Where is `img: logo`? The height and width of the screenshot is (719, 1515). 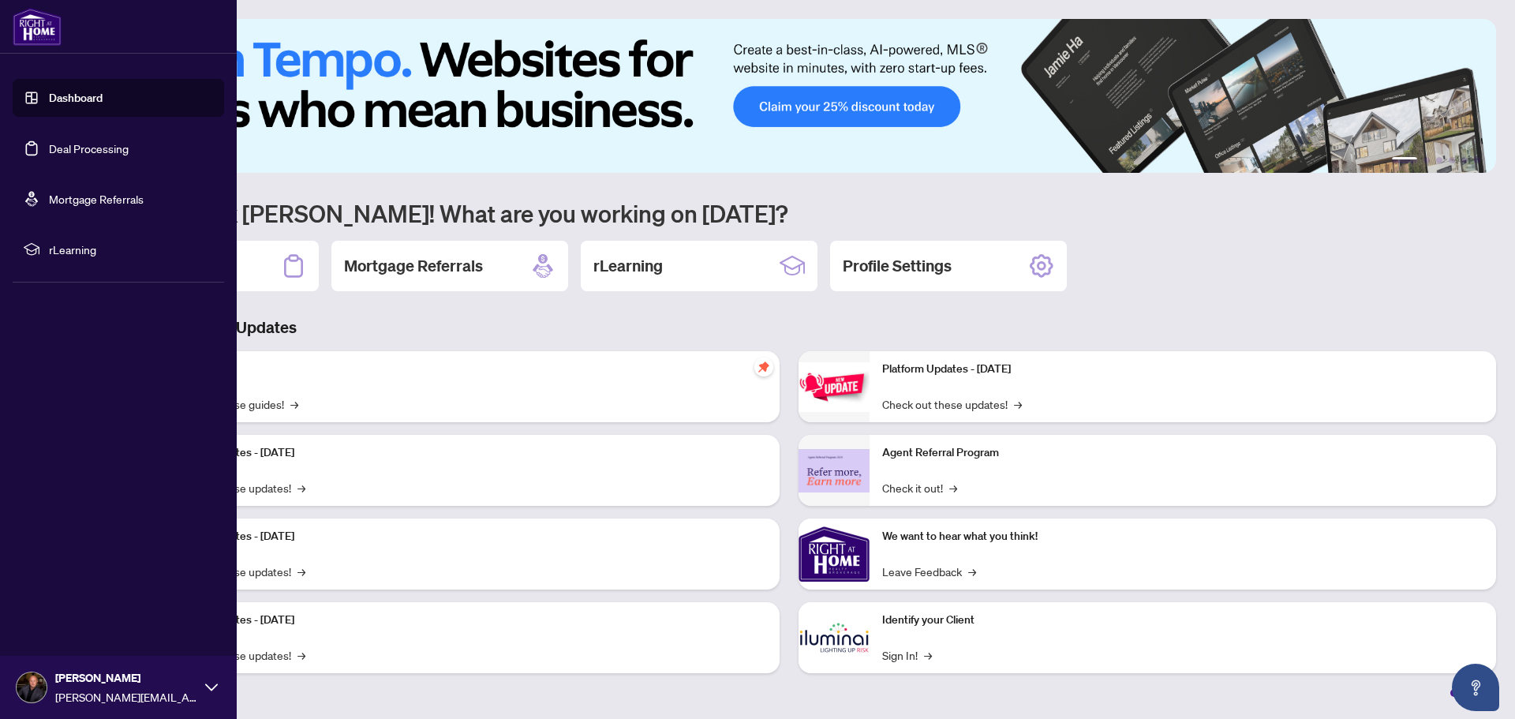 img: logo is located at coordinates (37, 27).